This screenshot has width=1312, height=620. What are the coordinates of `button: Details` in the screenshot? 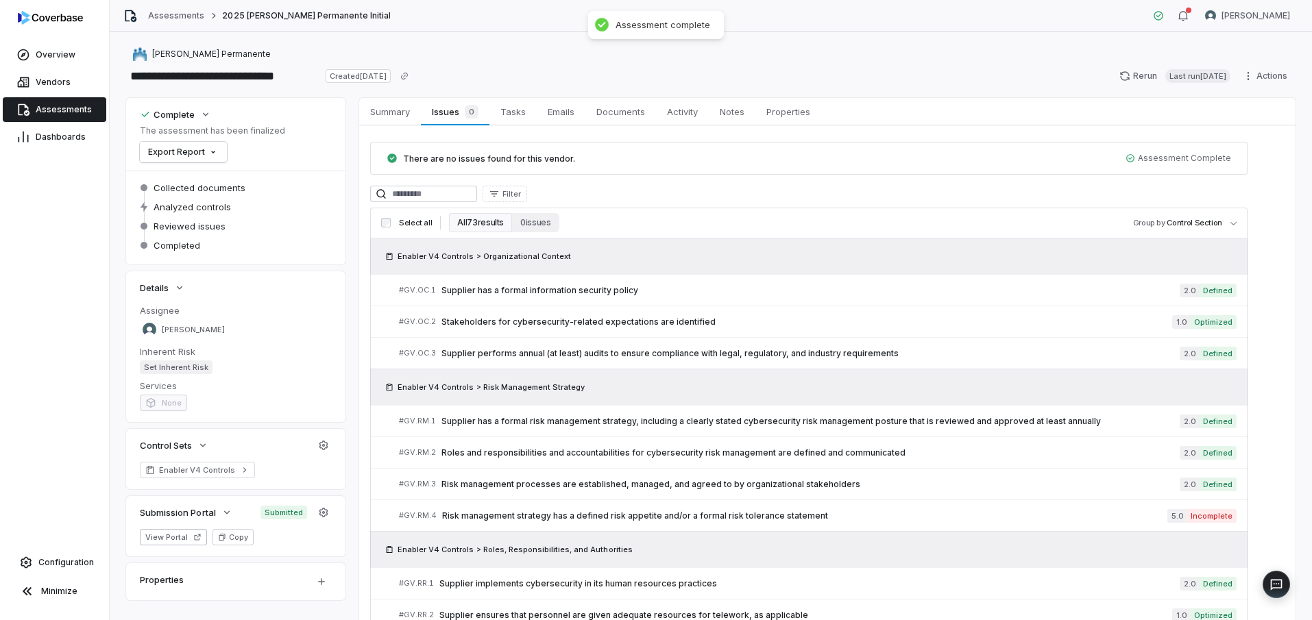 It's located at (162, 288).